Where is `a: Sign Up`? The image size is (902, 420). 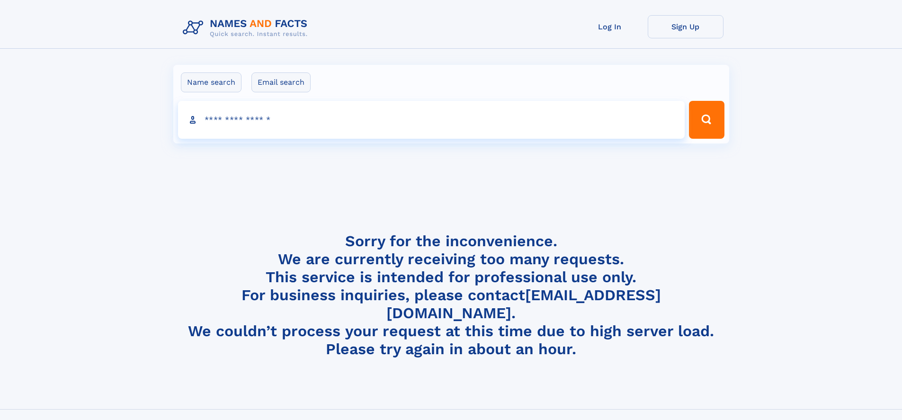 a: Sign Up is located at coordinates (685, 27).